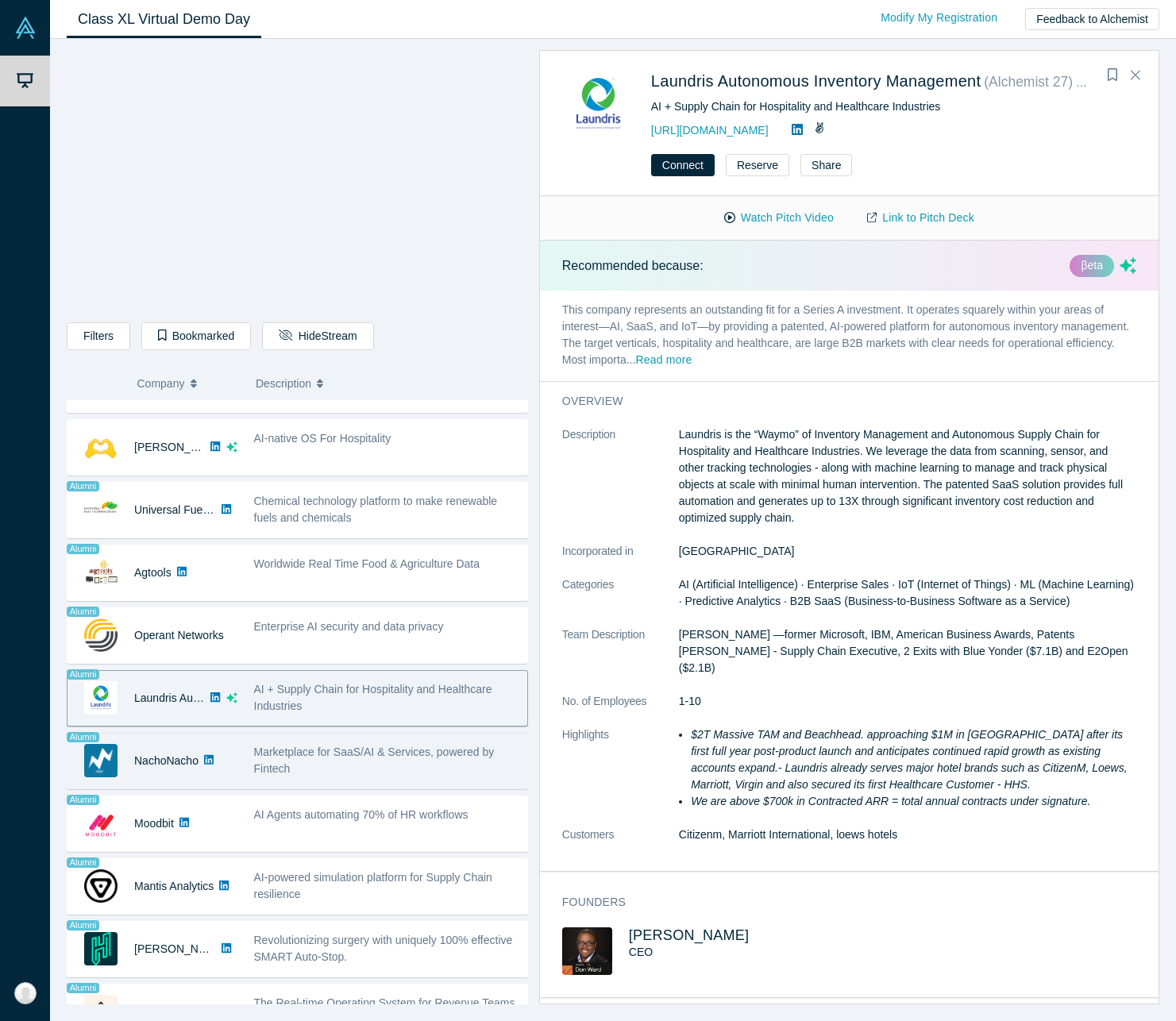  Describe the element at coordinates (620, 660) in the screenshot. I see `dt: Team Description` at that location.